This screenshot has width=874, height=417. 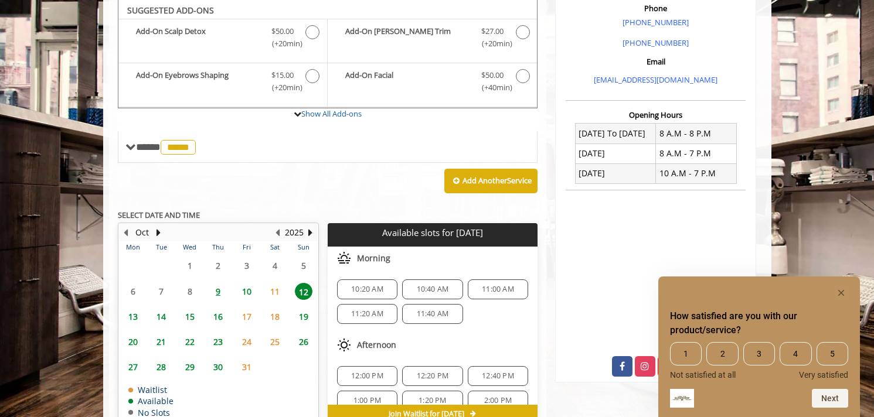 I want to click on b: SELECT DATE AND TIME, so click(x=159, y=215).